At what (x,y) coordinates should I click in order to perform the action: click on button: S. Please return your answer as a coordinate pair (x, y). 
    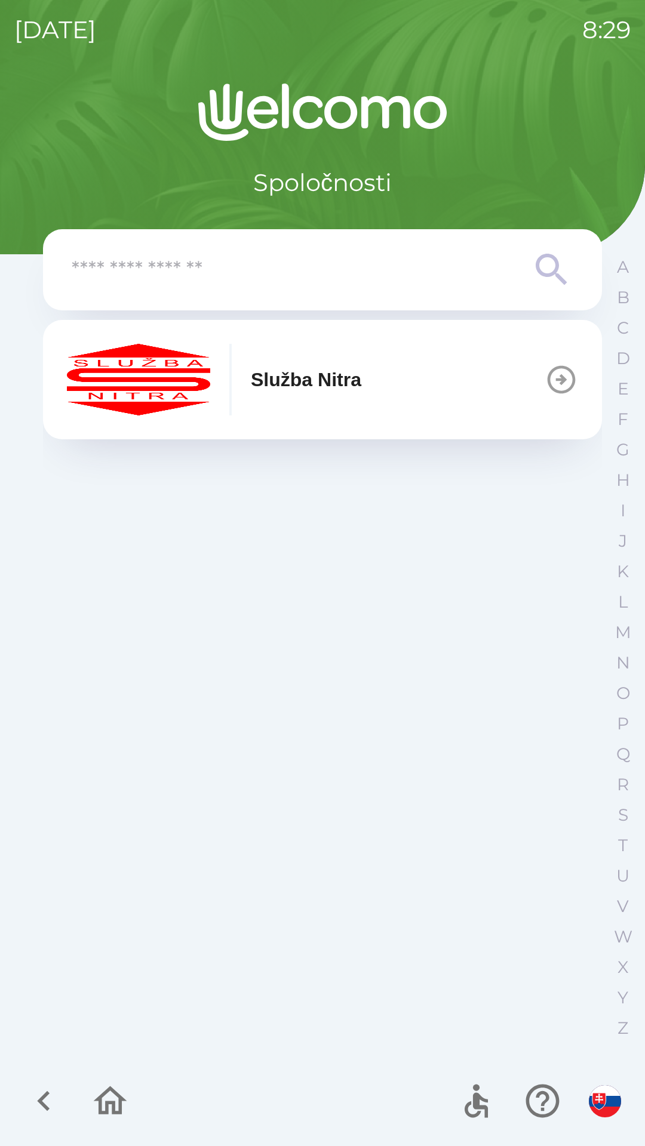
    Looking at the image, I should click on (622, 815).